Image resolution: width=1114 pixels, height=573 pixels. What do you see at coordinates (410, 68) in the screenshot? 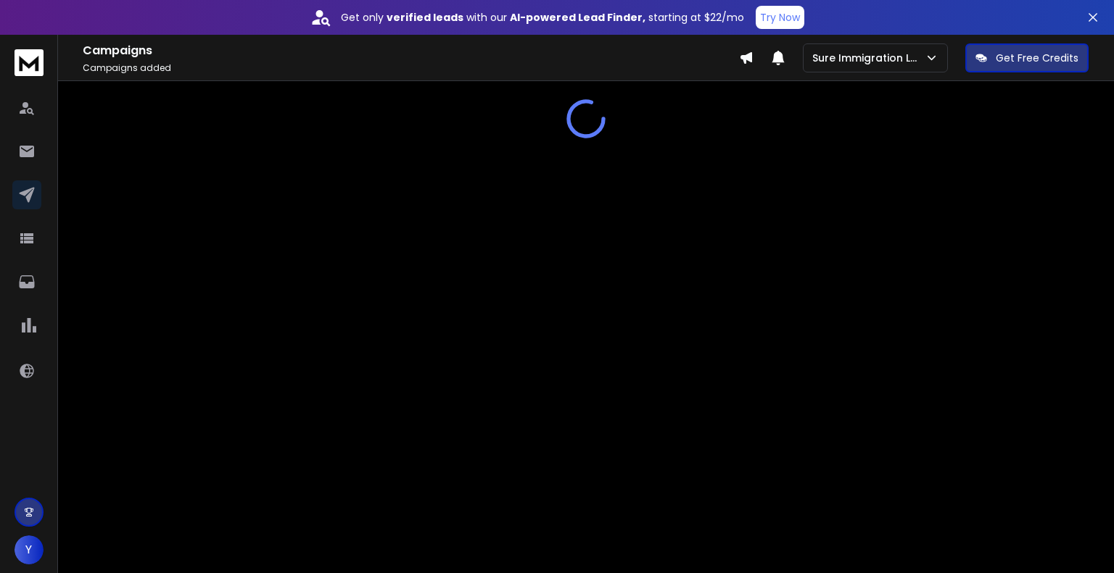
I see `p: Campaigns added` at bounding box center [410, 68].